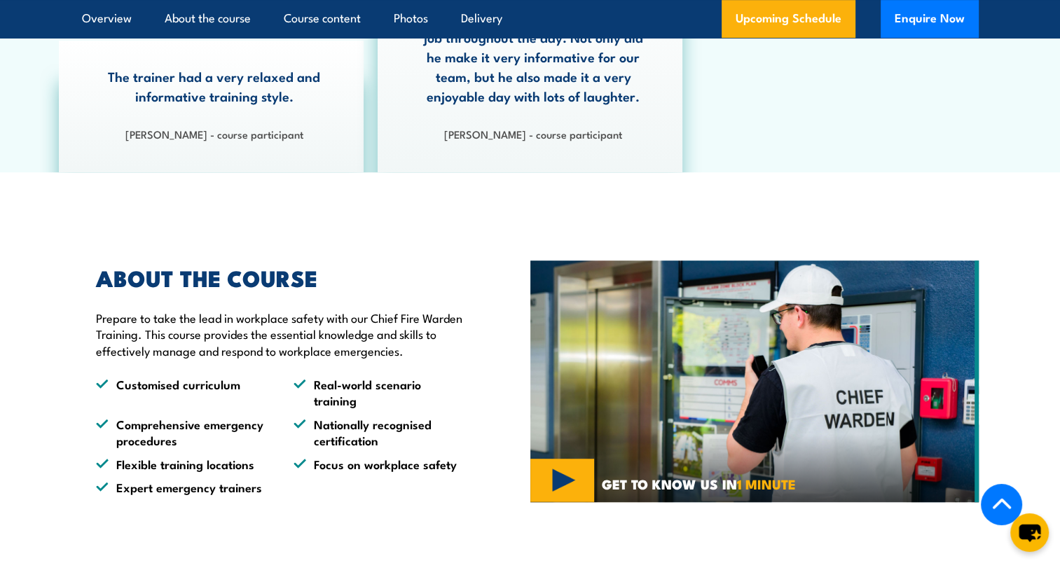 The image size is (1060, 563). What do you see at coordinates (698, 484) in the screenshot?
I see `span: GET TO KNOW US IN` at bounding box center [698, 484].